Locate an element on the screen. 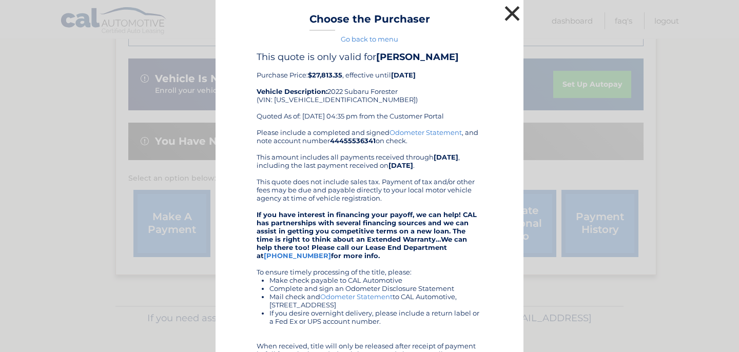  h3: Choose the Purchaser is located at coordinates (370, 22).